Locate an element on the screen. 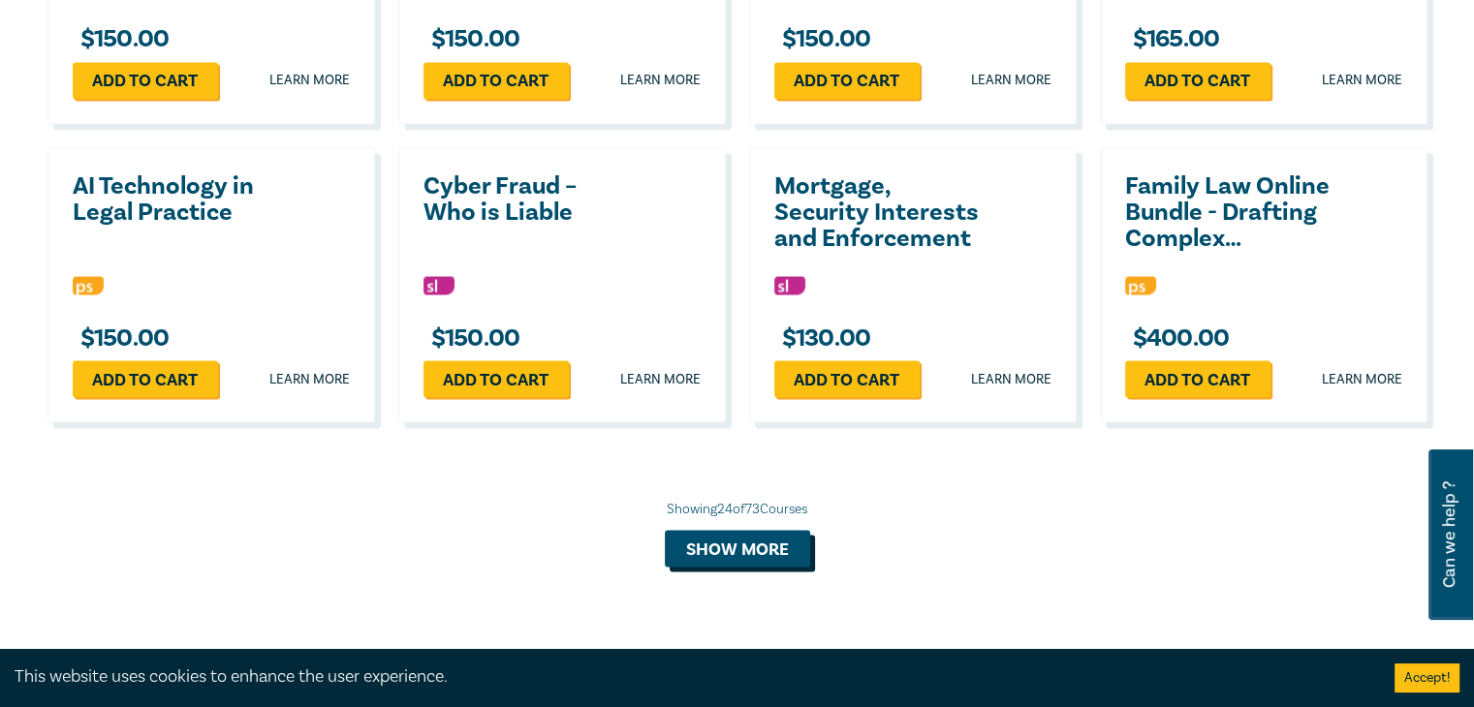  a: Cyber Fraud – Who is Liable is located at coordinates (527, 199).